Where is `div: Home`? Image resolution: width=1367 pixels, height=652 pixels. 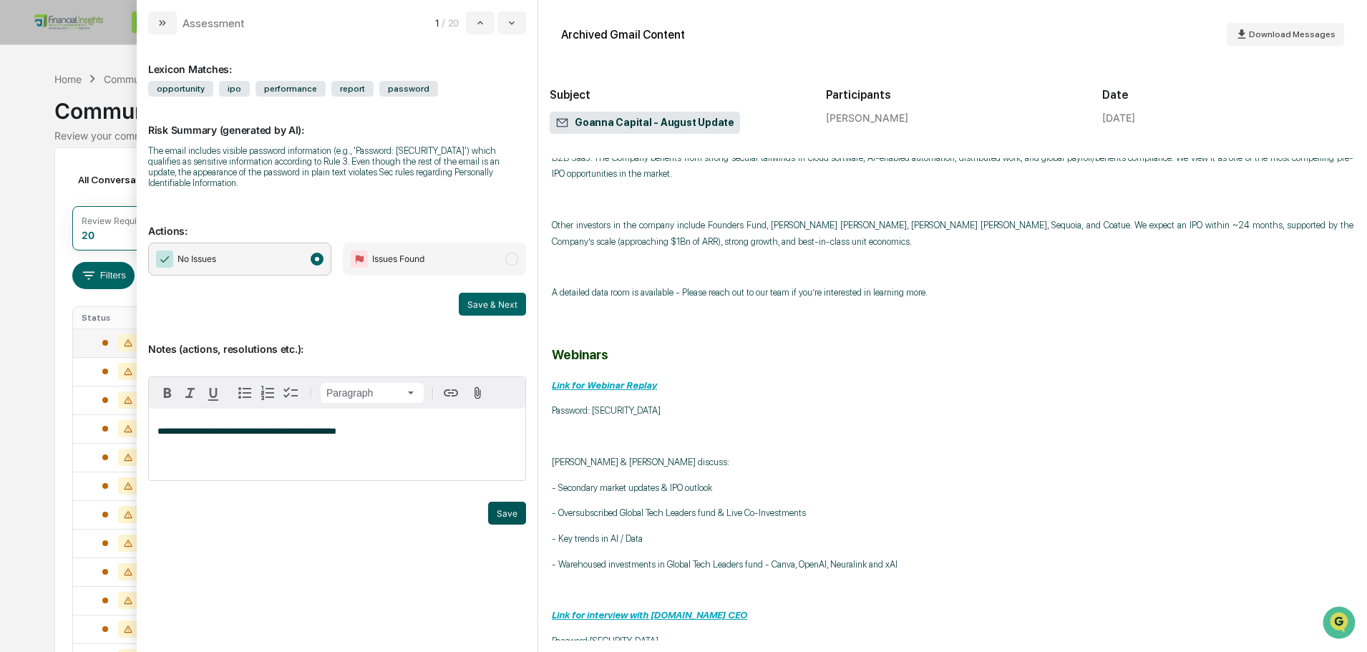 div: Home is located at coordinates (68, 79).